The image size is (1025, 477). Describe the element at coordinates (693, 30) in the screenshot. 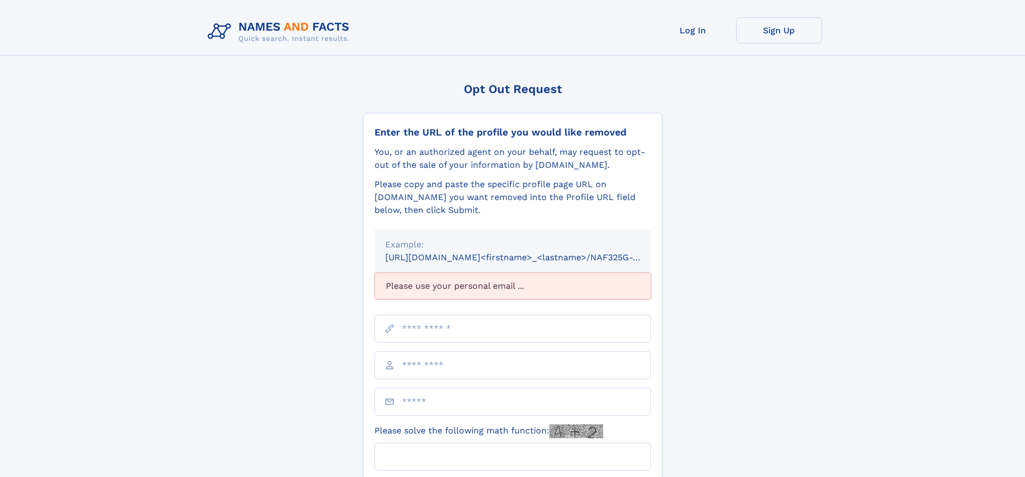

I see `a: Log In` at that location.